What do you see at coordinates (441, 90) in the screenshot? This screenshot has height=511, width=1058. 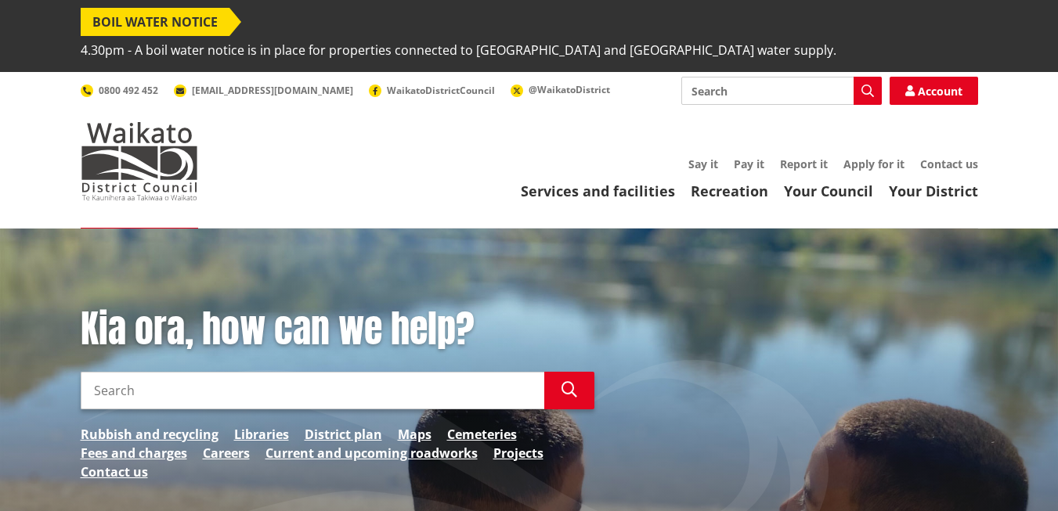 I see `span: WaikatoDistrictCouncil` at bounding box center [441, 90].